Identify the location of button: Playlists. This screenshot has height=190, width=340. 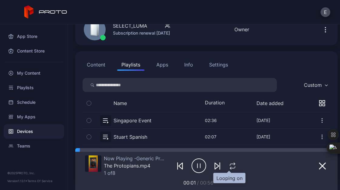
(131, 65).